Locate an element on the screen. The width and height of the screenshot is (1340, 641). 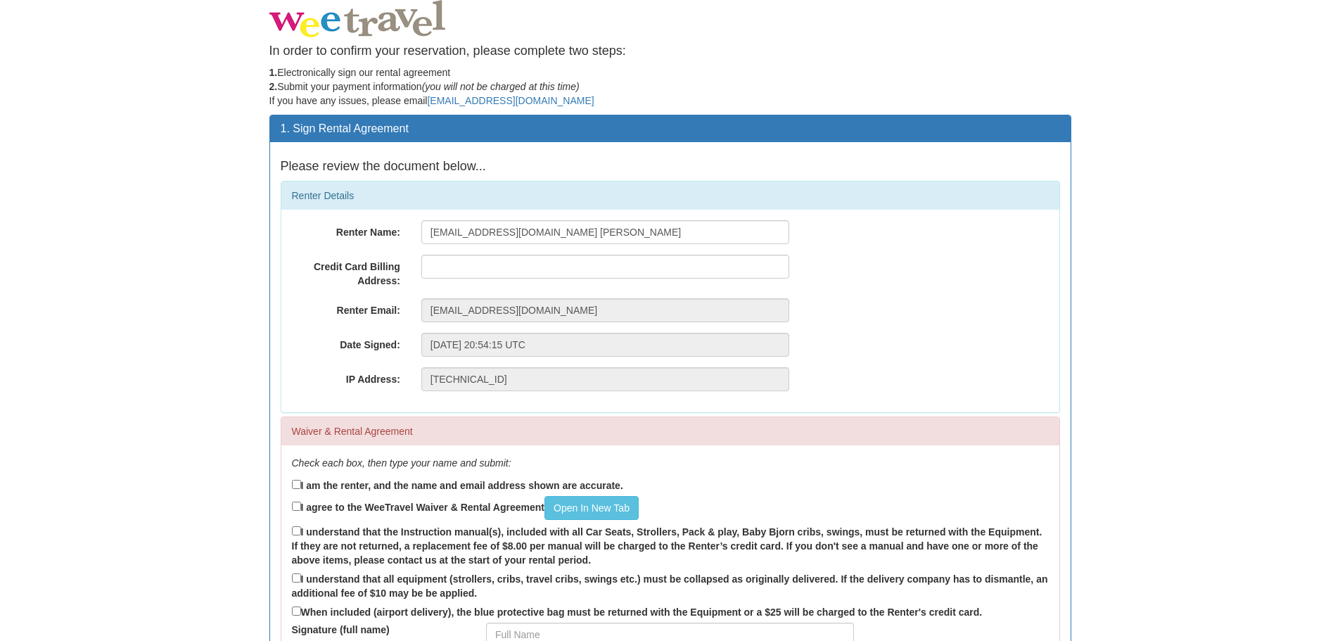
a: Open In New Tab is located at coordinates (591, 508).